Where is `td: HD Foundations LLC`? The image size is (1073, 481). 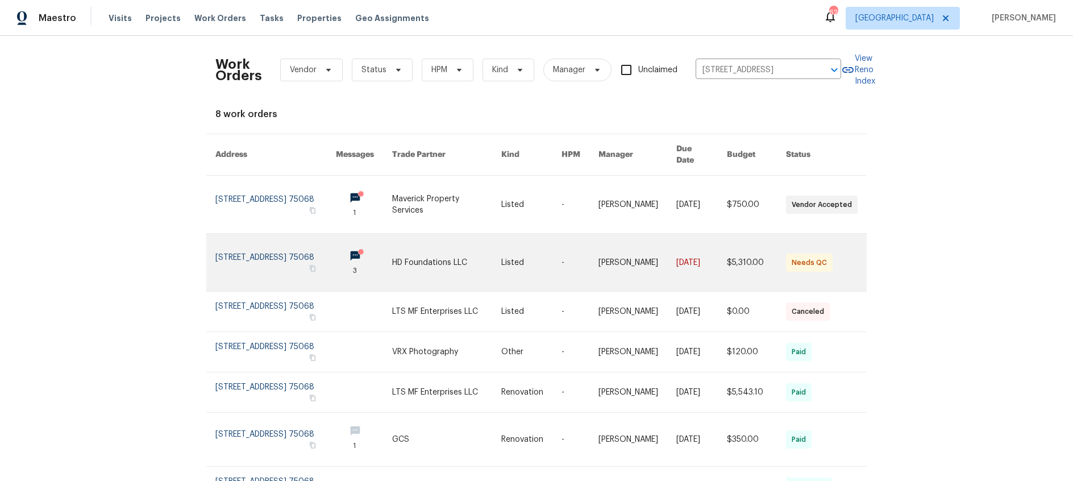
td: HD Foundations LLC is located at coordinates (438, 263).